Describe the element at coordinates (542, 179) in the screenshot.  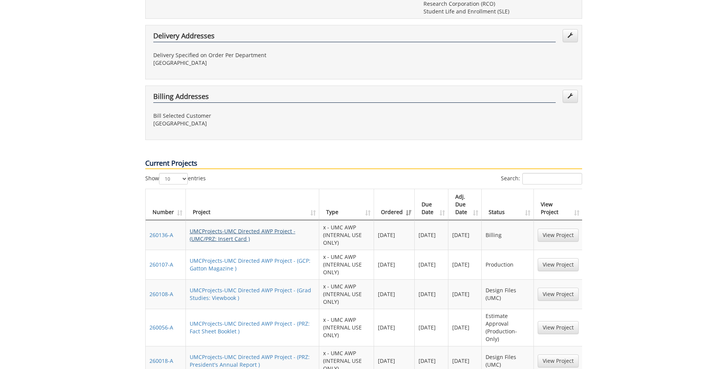
I see `label: Search:` at that location.